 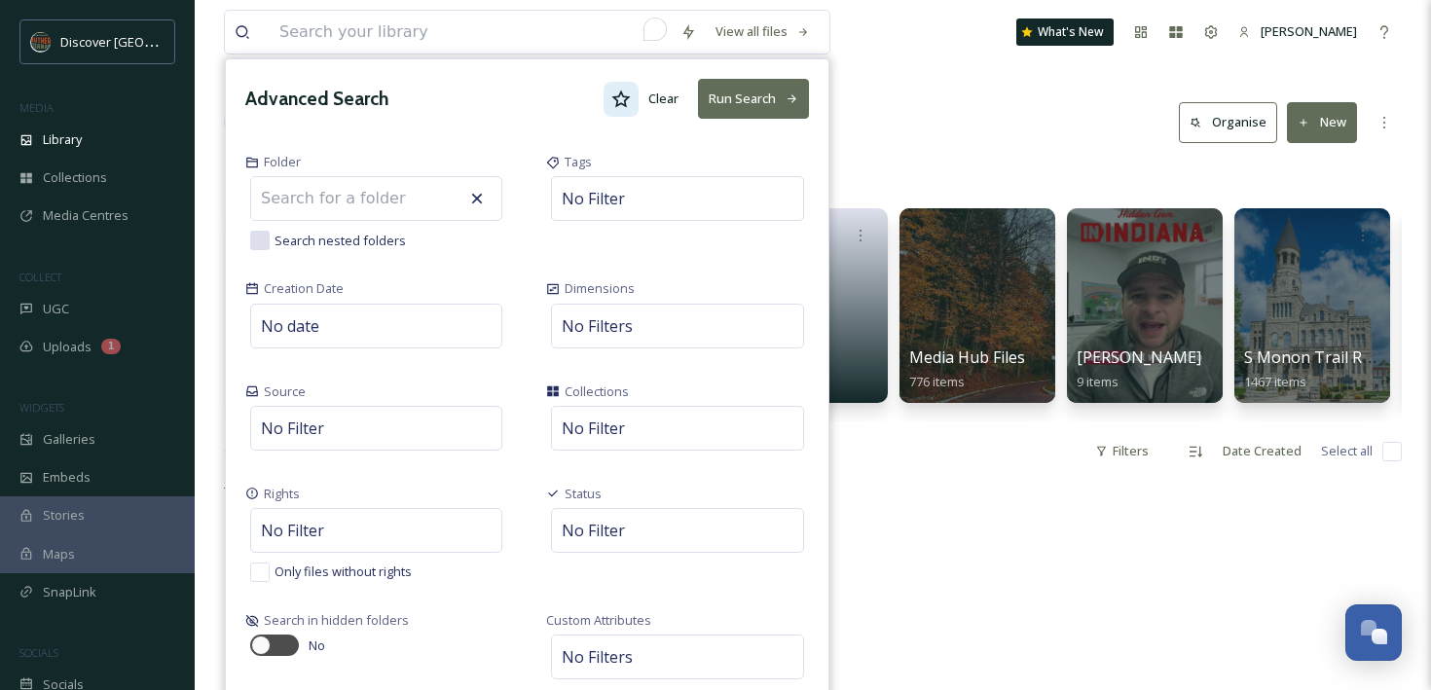 What do you see at coordinates (58, 554) in the screenshot?
I see `span: Maps` at bounding box center [58, 554].